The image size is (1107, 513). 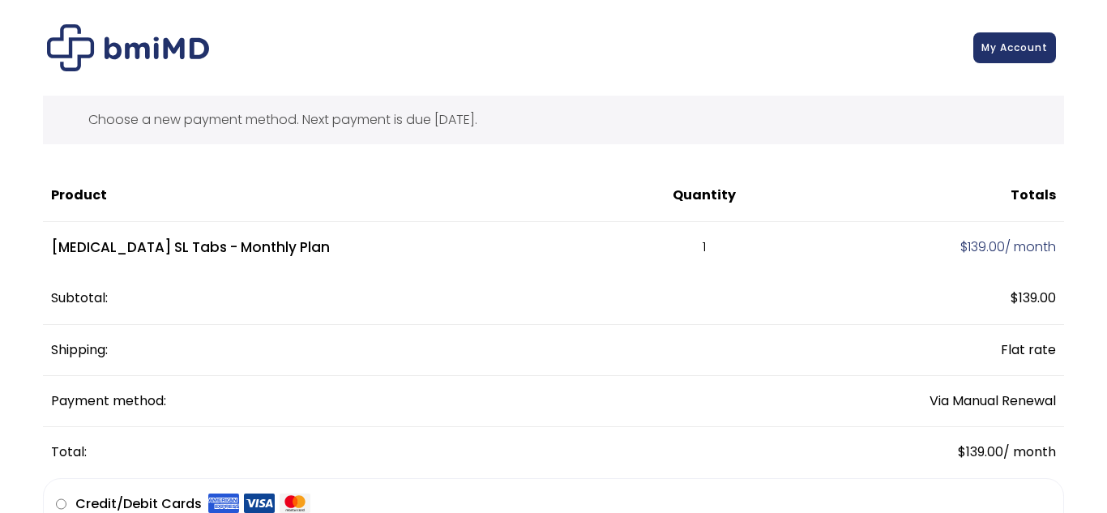 I want to click on a: My Account, so click(x=1015, y=48).